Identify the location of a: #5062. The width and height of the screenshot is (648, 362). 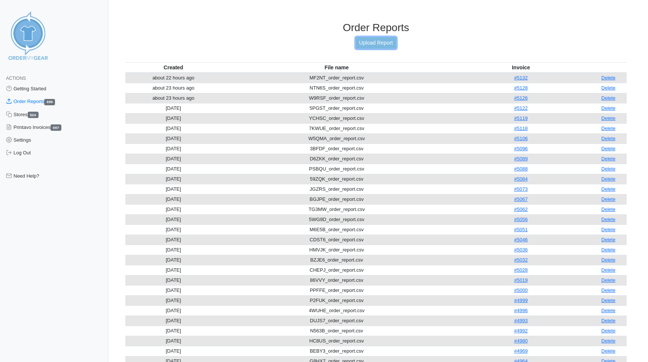
(521, 209).